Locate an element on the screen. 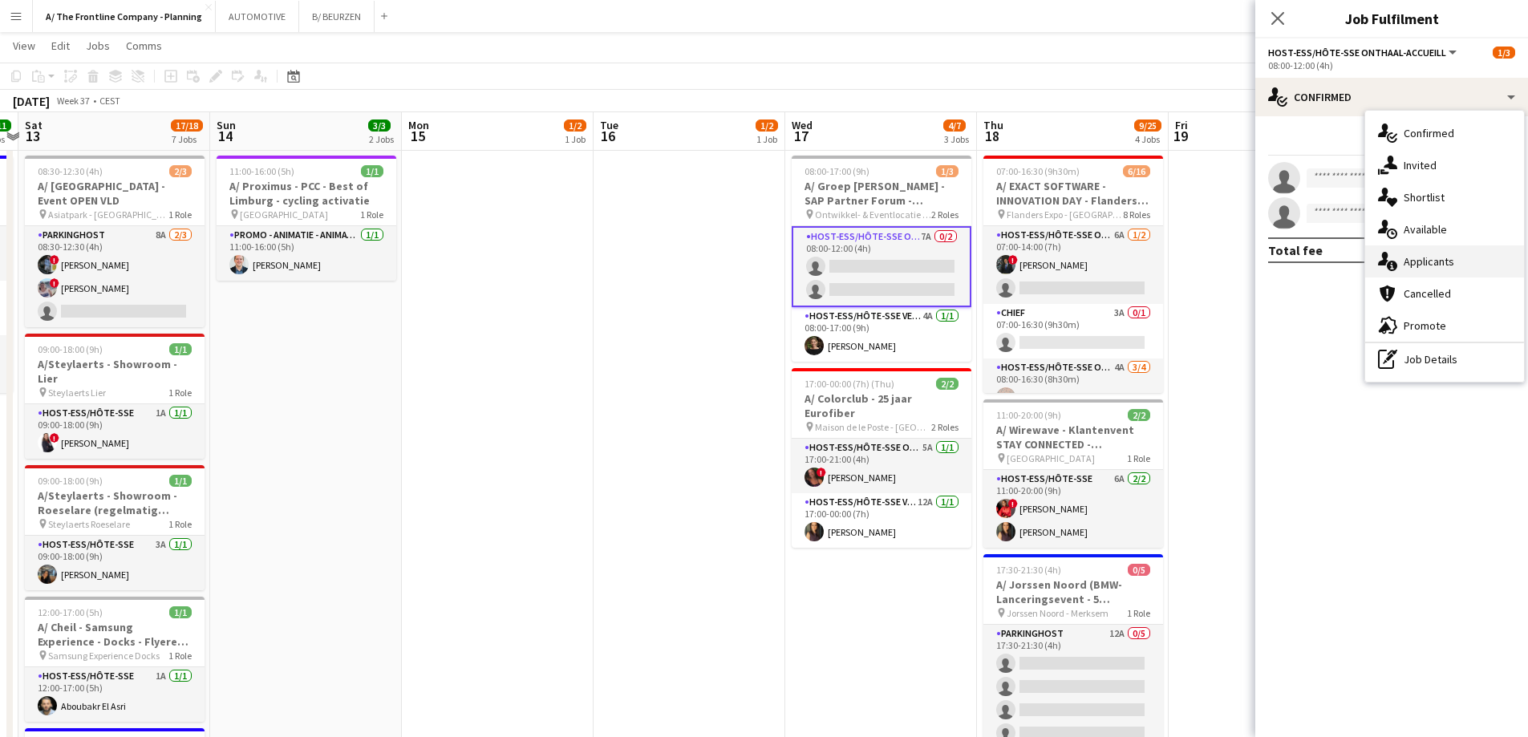 The image size is (1528, 737). span: Week 37 is located at coordinates (73, 100).